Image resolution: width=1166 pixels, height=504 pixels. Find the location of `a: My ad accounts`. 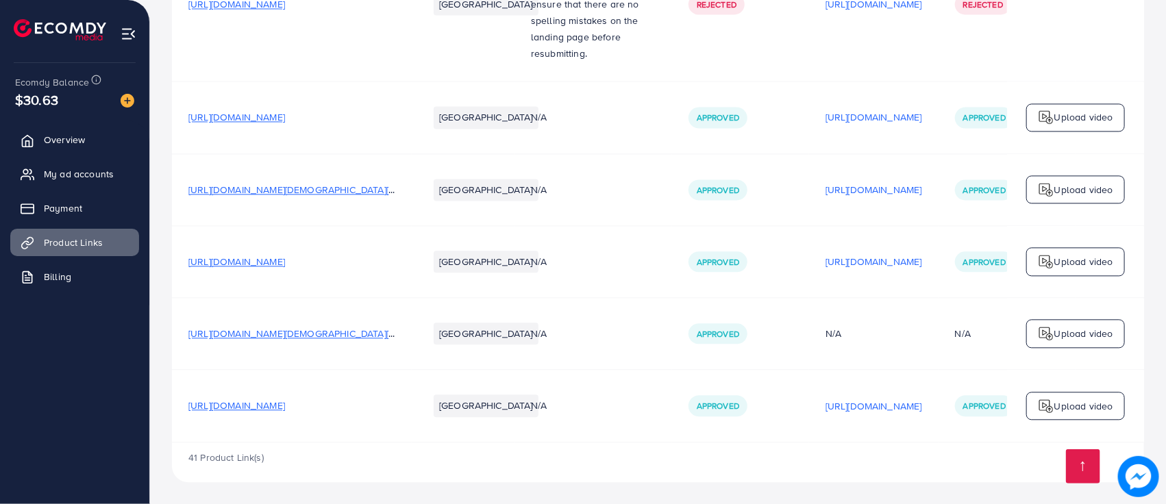

a: My ad accounts is located at coordinates (75, 174).